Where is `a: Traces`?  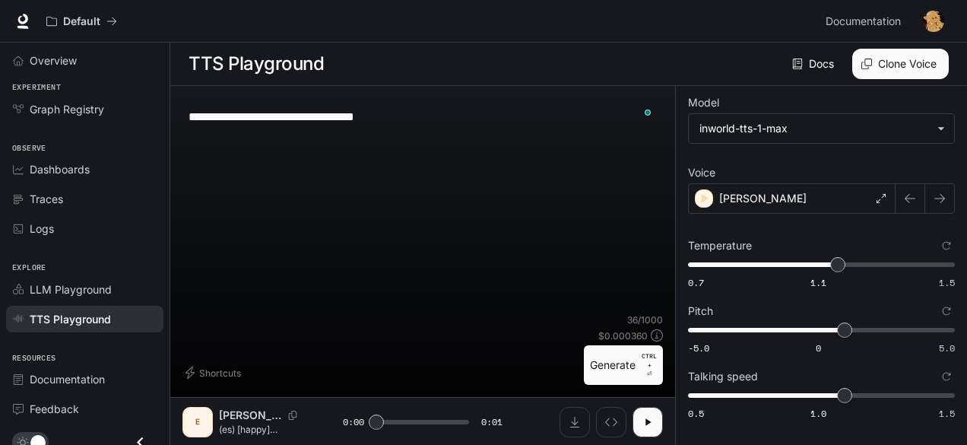
a: Traces is located at coordinates (84, 199).